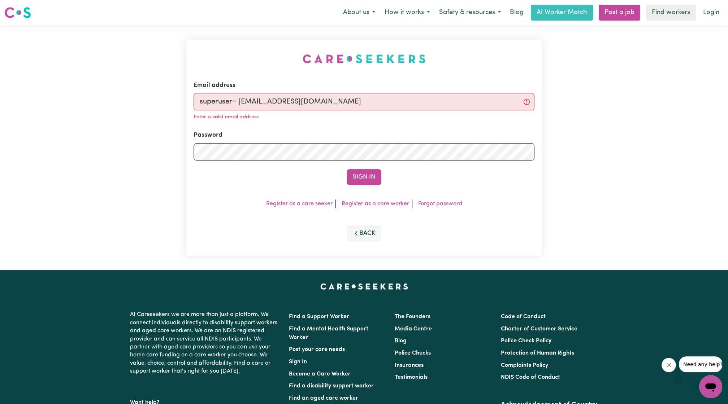 The image size is (728, 404). I want to click on button: Back, so click(364, 234).